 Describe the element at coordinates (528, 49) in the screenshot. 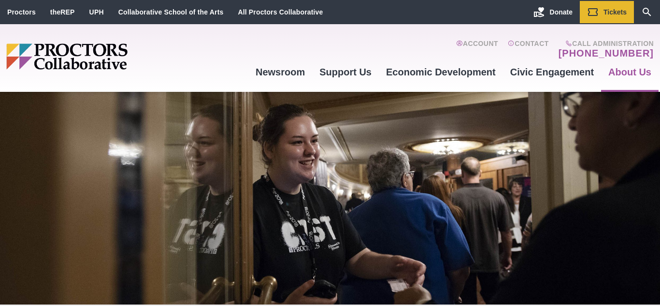

I see `a: Contact` at that location.